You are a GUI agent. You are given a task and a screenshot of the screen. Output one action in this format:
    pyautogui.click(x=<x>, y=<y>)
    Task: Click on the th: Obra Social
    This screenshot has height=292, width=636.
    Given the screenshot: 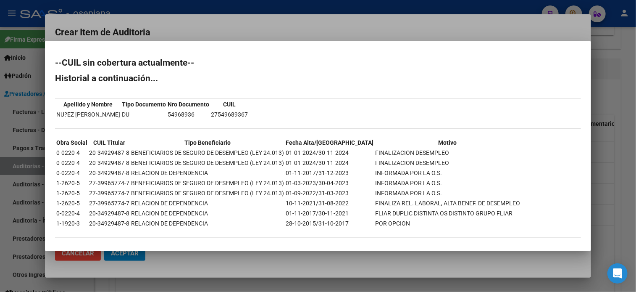 What is the action you would take?
    pyautogui.click(x=72, y=142)
    